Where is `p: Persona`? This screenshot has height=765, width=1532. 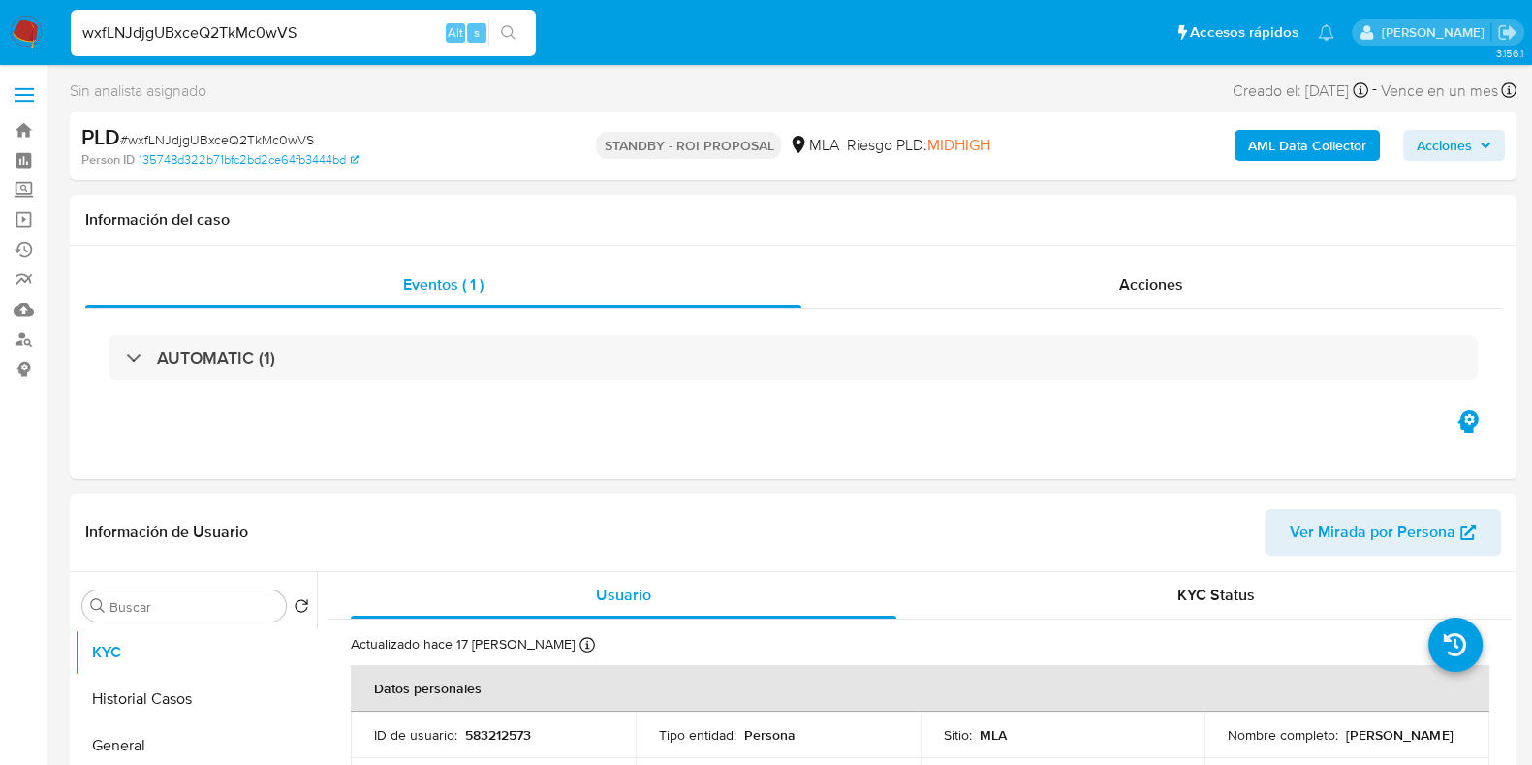 p: Persona is located at coordinates (769, 735).